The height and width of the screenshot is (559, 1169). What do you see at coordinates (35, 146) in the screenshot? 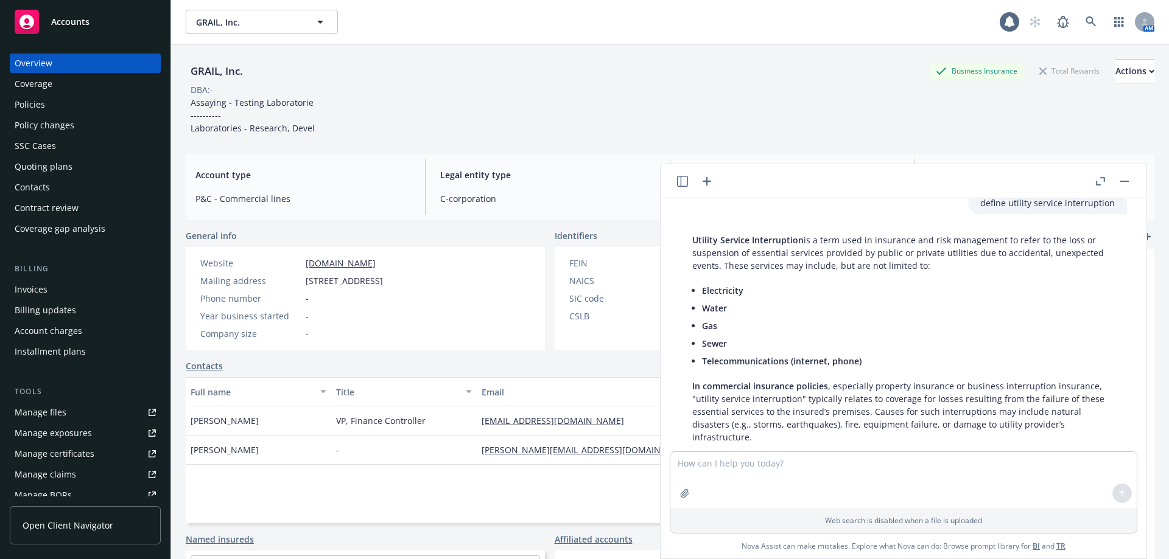
I see `div: SSC Cases` at bounding box center [35, 146].